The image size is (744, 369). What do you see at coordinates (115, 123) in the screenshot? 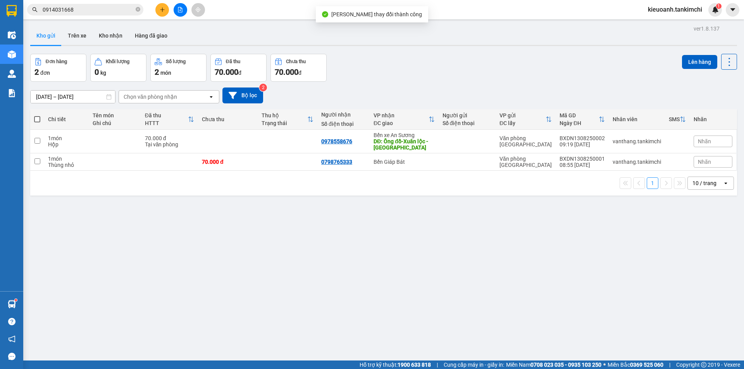
I see `div: Ghi chú` at bounding box center [115, 123].